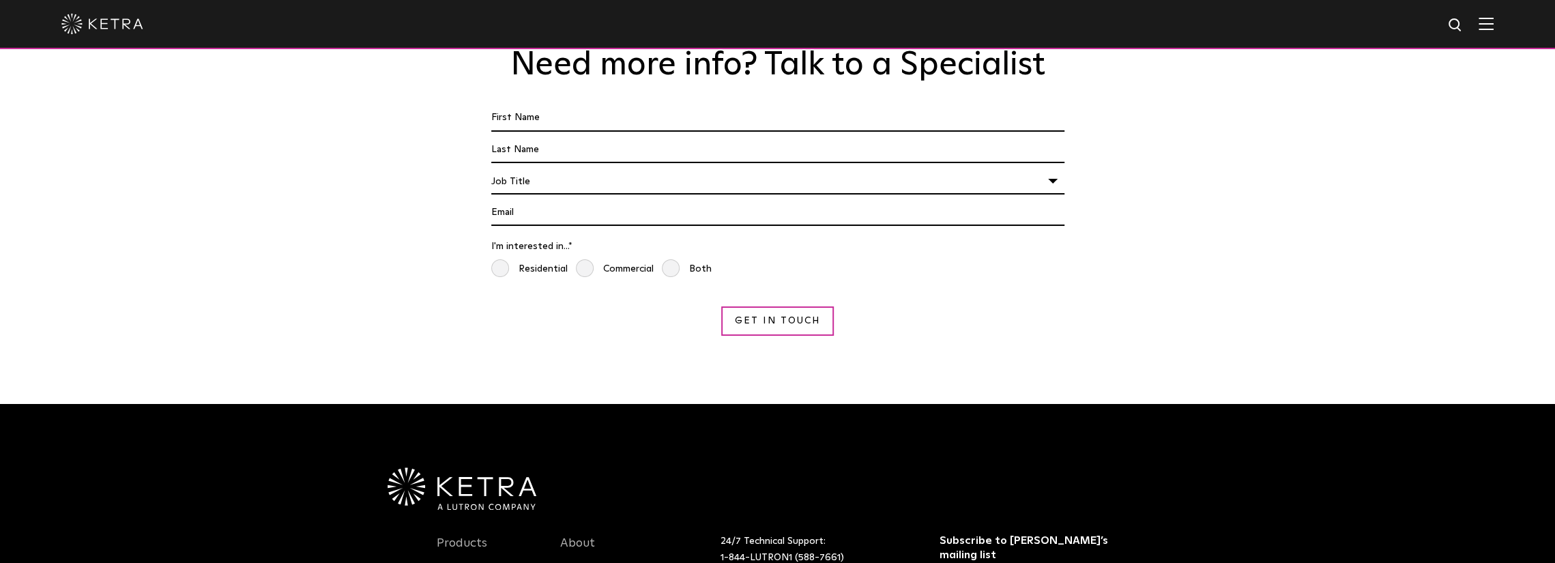 This screenshot has height=563, width=1555. I want to click on span: Commercial, so click(615, 269).